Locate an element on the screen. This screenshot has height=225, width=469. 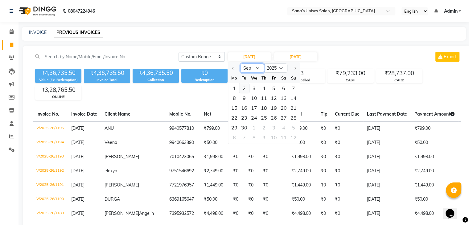
div: 22 is located at coordinates (234, 118).